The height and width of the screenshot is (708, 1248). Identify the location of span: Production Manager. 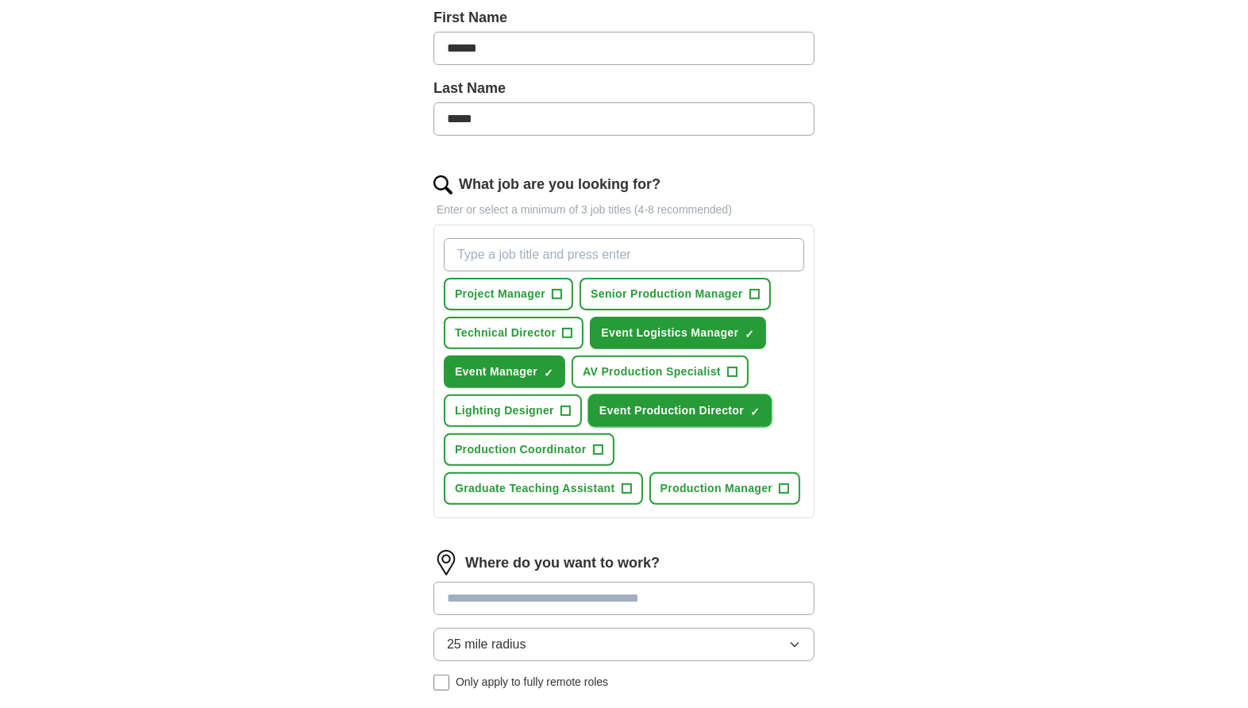
(717, 488).